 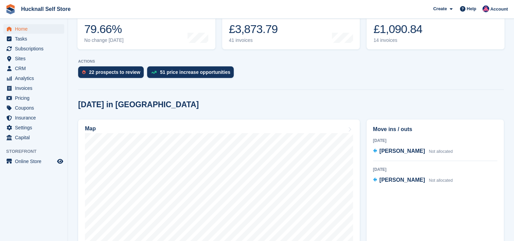 I want to click on span: Sites, so click(x=35, y=58).